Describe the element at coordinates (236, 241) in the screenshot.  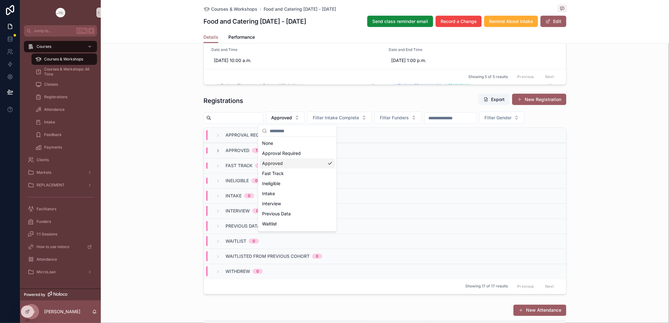
I see `span: Waitlist` at that location.